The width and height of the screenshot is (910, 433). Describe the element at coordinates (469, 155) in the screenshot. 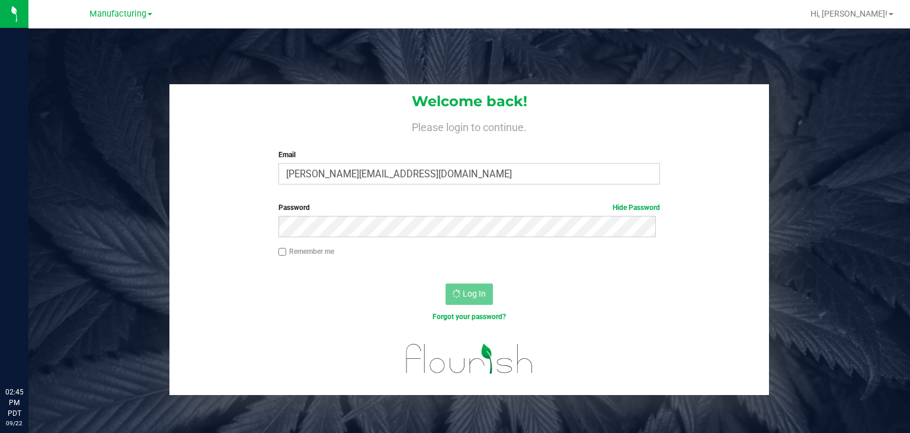

I see `label: Email` at that location.